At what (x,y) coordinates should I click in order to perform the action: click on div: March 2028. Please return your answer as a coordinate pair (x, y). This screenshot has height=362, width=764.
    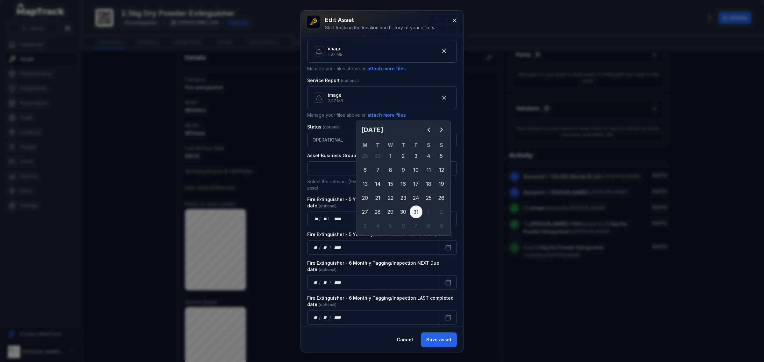
    Looking at the image, I should click on (404, 178).